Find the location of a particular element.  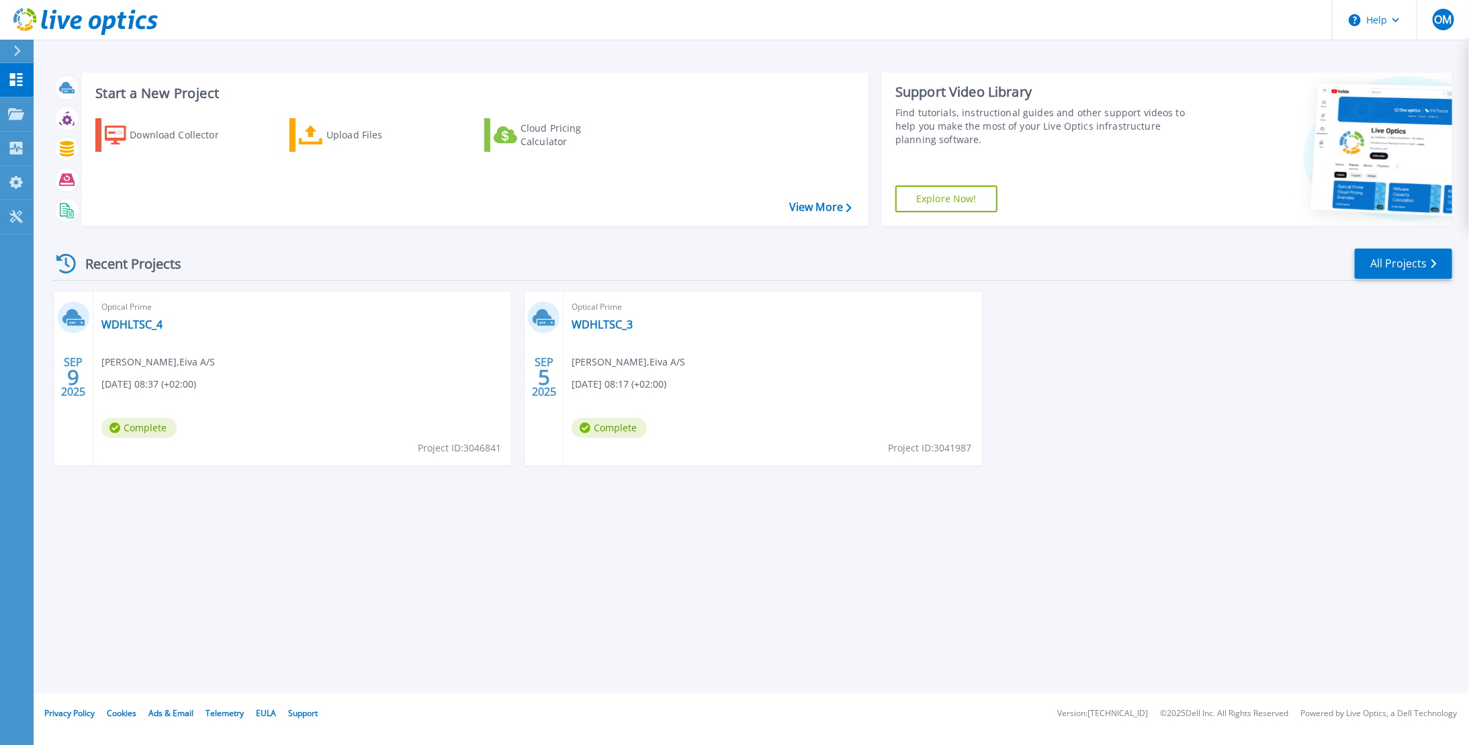

div: Support Video Library is located at coordinates (1042, 92).